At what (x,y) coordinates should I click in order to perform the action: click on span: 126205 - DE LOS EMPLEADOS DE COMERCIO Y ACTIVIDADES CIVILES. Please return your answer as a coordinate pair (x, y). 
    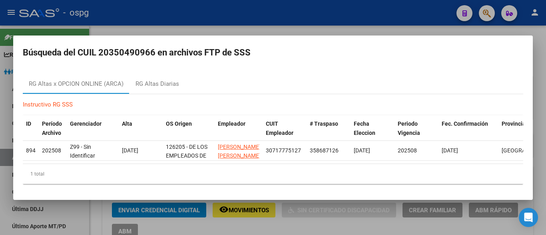
    Looking at the image, I should click on (187, 165).